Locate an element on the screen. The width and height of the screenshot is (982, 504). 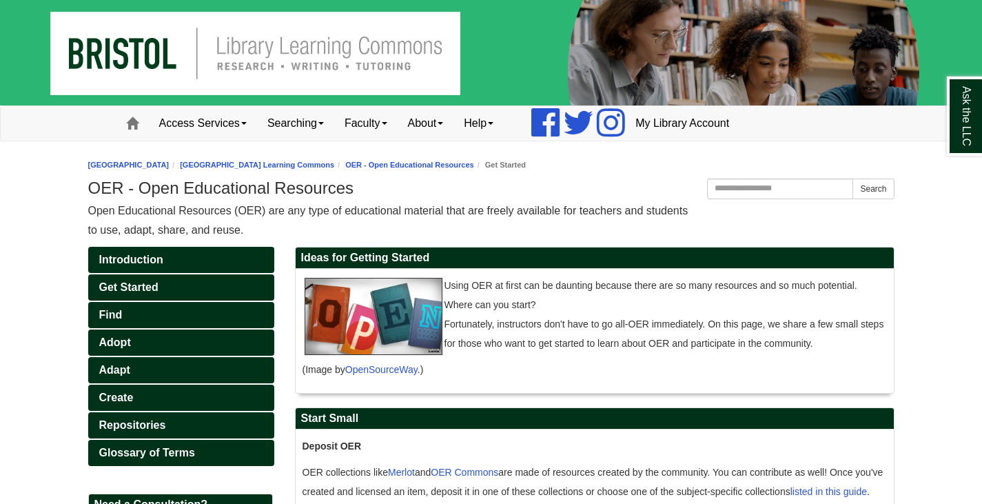
a: Glossary of Terms is located at coordinates (181, 453).